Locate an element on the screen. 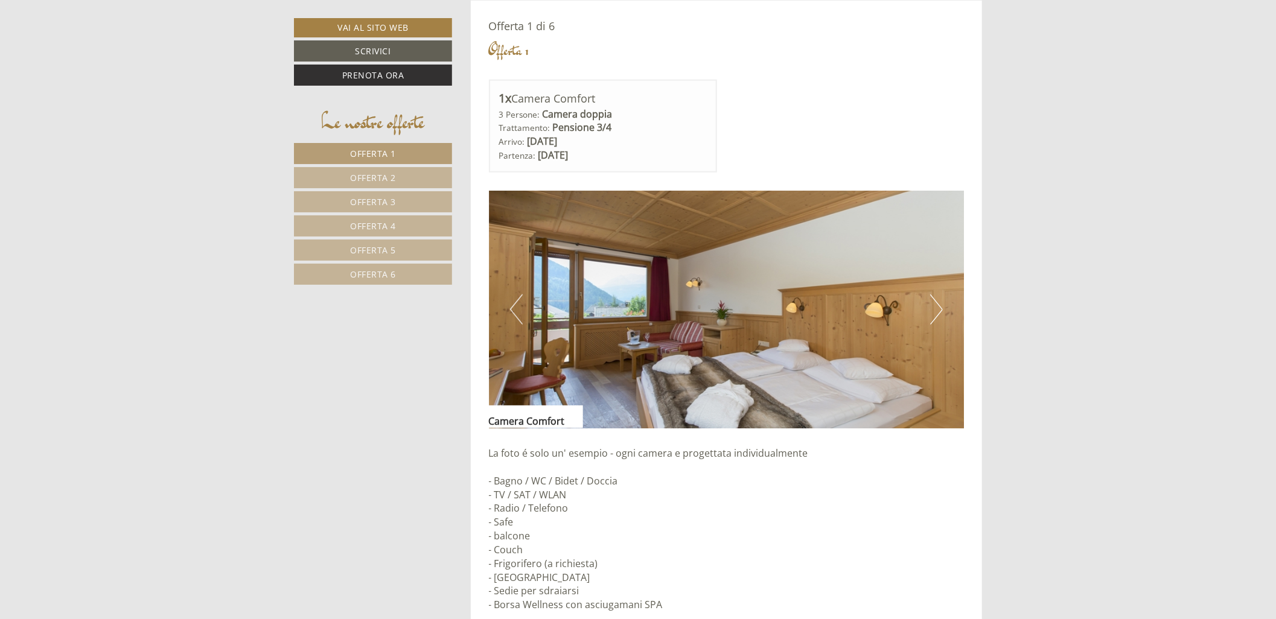 The width and height of the screenshot is (1276, 619). span: Offerta 2 is located at coordinates (373, 177).